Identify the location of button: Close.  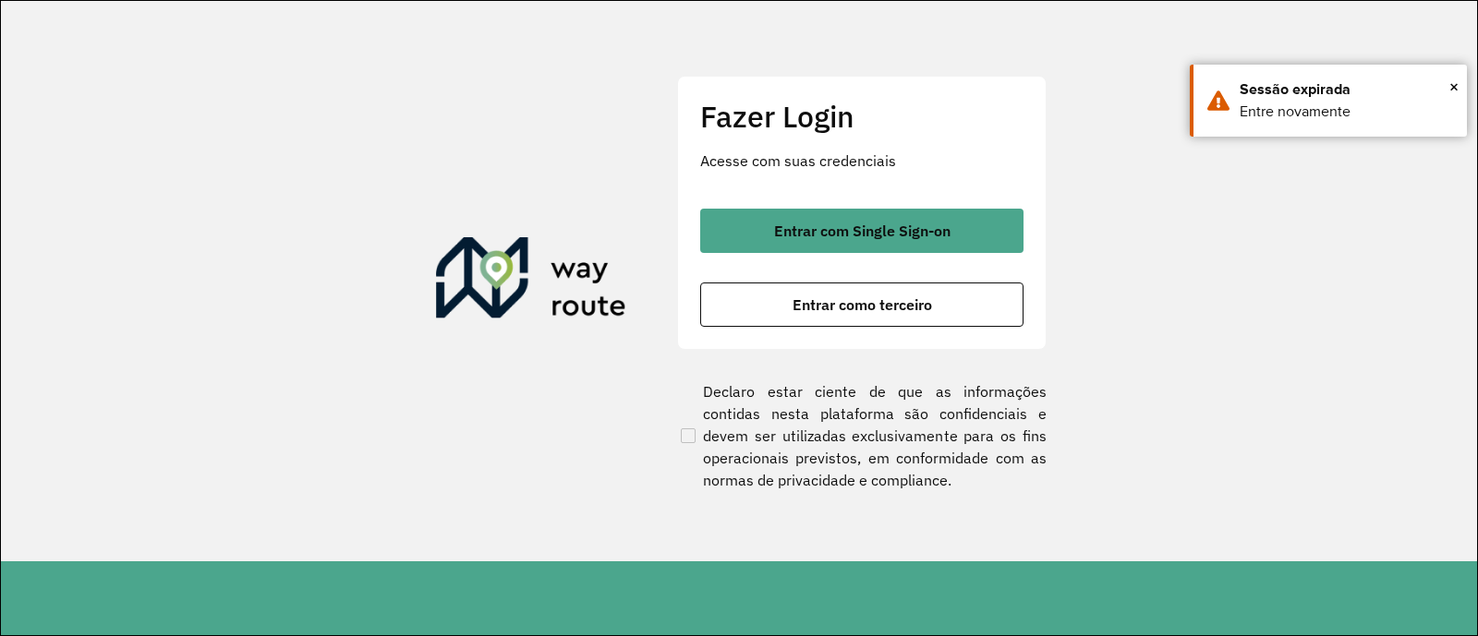
(1454, 87).